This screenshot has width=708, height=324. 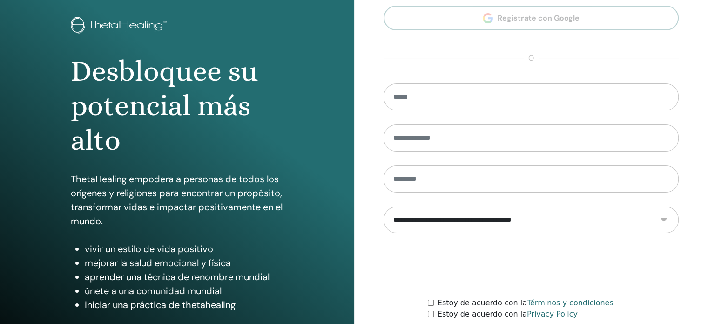 What do you see at coordinates (570, 302) in the screenshot?
I see `a: Términos y condiciones` at bounding box center [570, 302].